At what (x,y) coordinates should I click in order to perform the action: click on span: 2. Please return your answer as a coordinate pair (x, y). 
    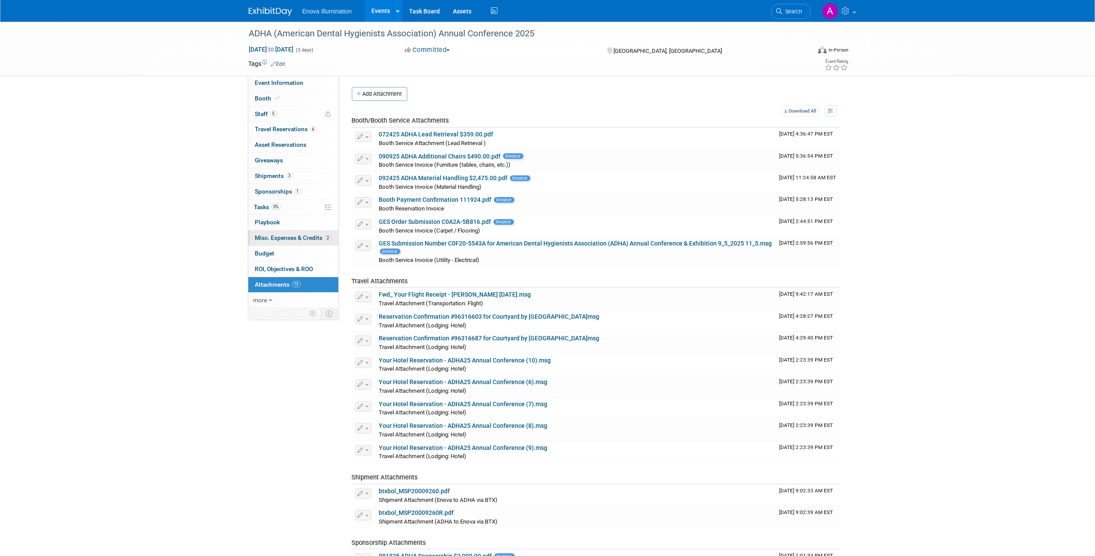
    Looking at the image, I should click on (328, 238).